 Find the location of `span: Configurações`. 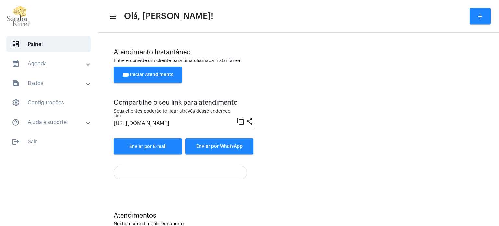

span: Configurações is located at coordinates (48, 103).